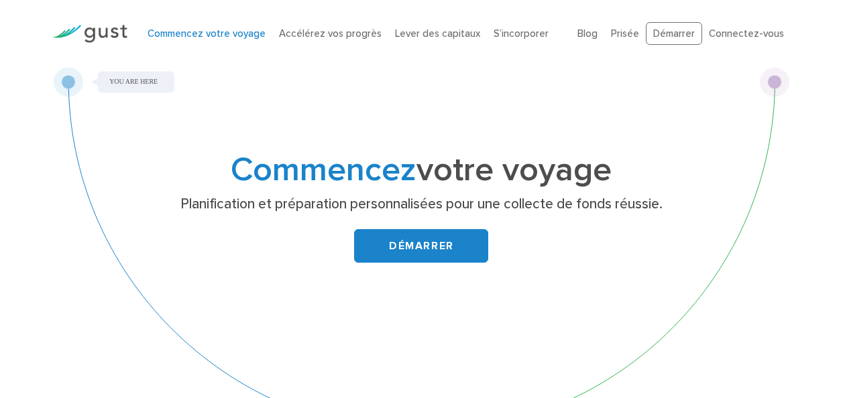 This screenshot has height=398, width=843. Describe the element at coordinates (330, 34) in the screenshot. I see `a: Accélérez vos progrès` at that location.